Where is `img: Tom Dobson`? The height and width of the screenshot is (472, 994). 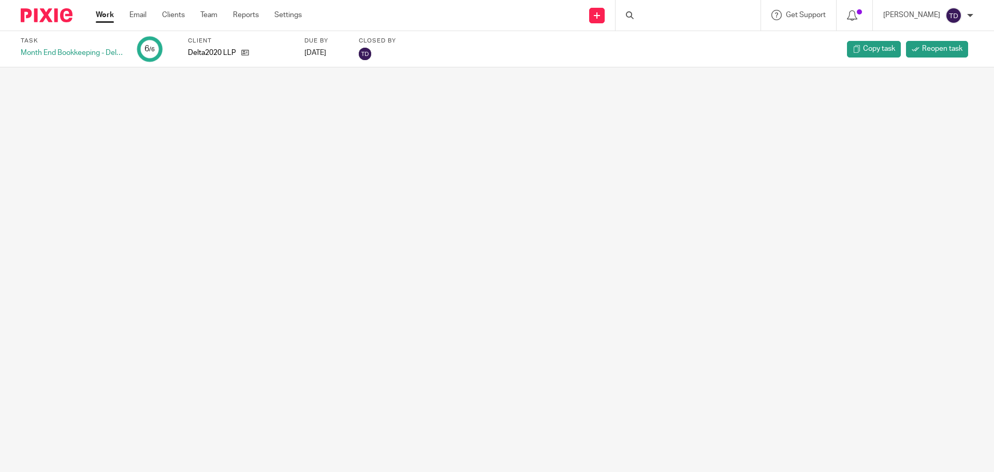 img: Tom Dobson is located at coordinates (365, 54).